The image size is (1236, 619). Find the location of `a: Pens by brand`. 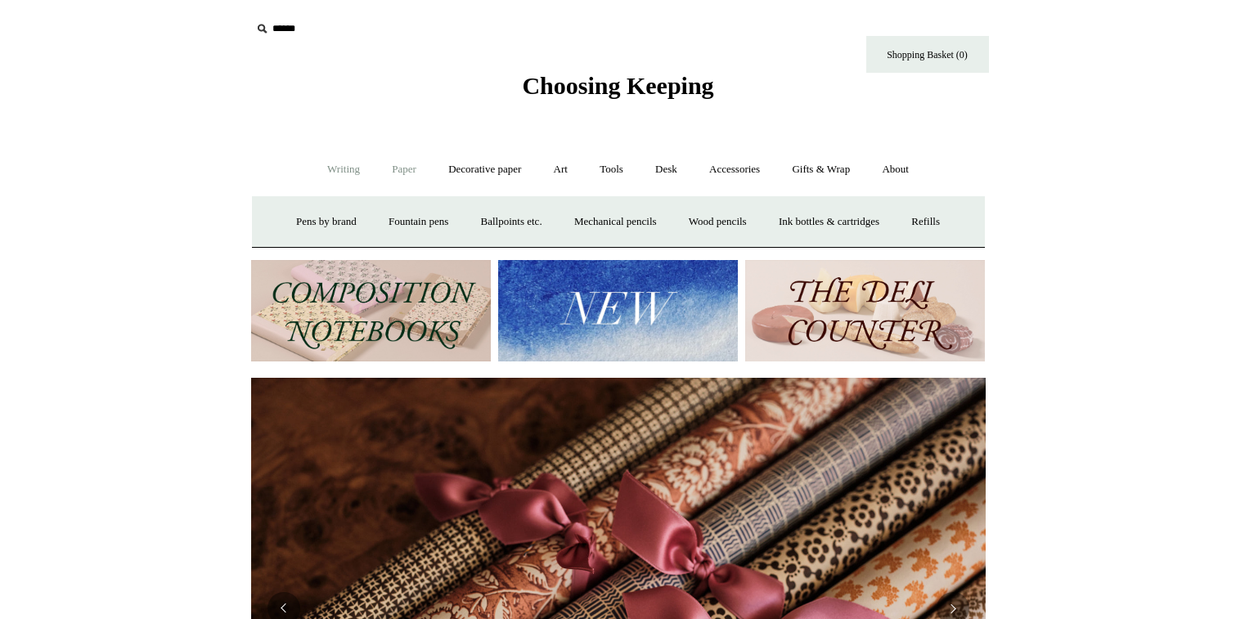

a: Pens by brand is located at coordinates (326, 222).